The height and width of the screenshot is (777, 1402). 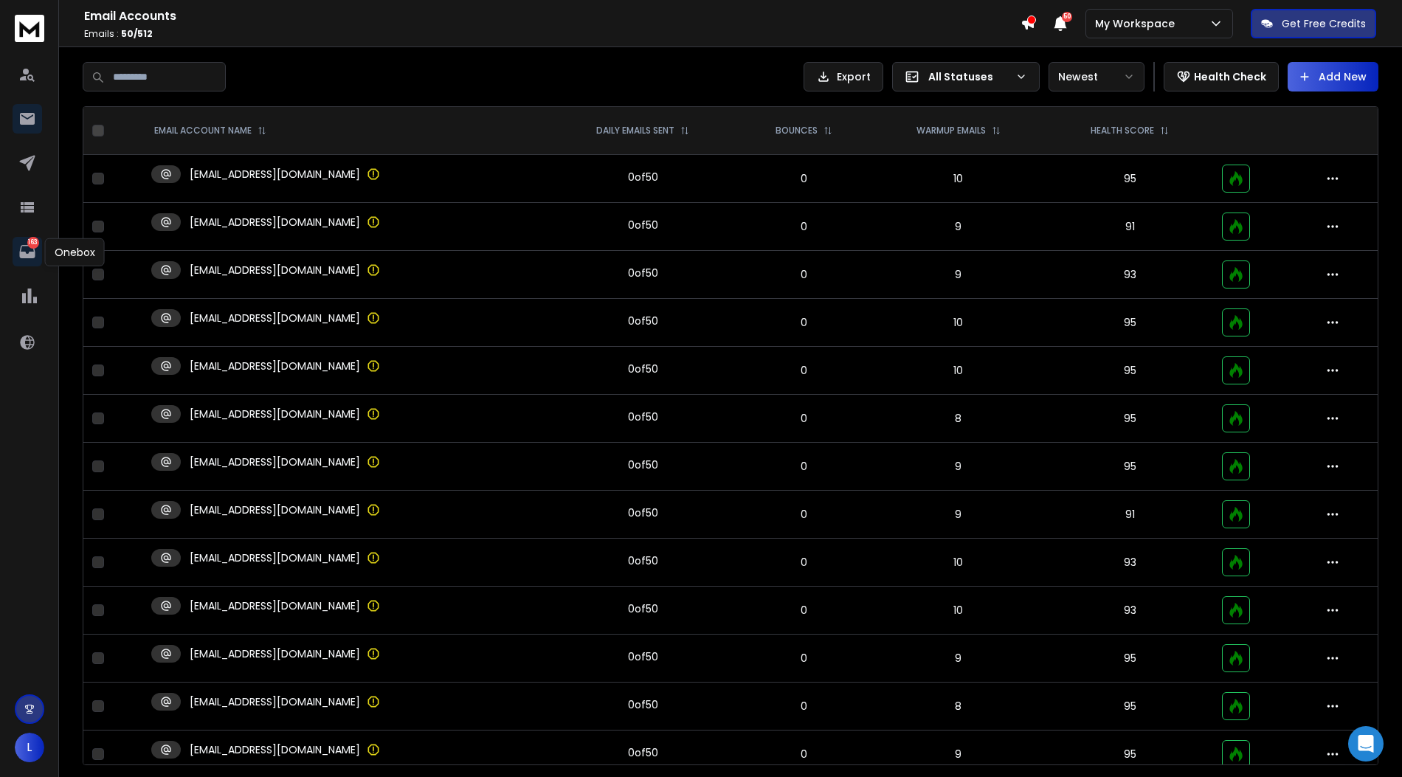 What do you see at coordinates (1221, 77) in the screenshot?
I see `button: Health Check` at bounding box center [1221, 77].